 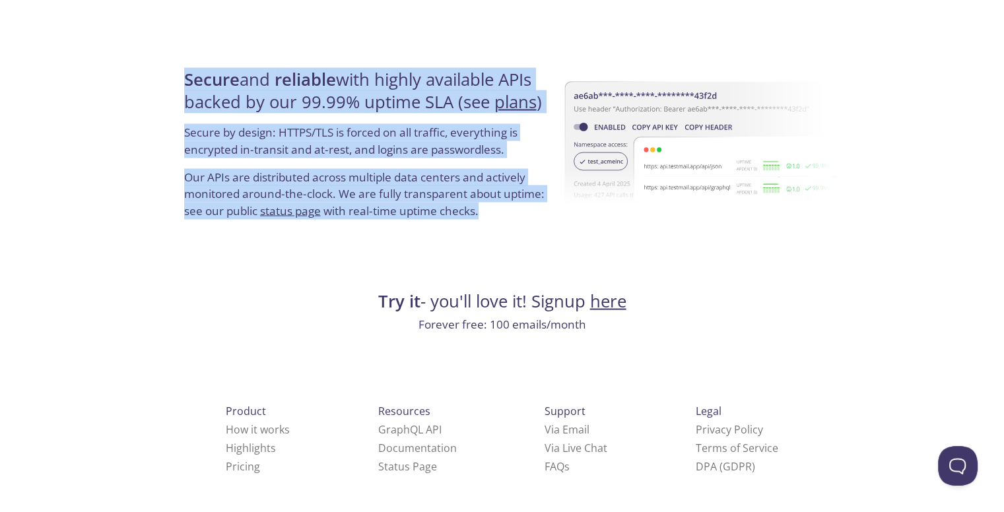 I want to click on a: How it works, so click(x=257, y=429).